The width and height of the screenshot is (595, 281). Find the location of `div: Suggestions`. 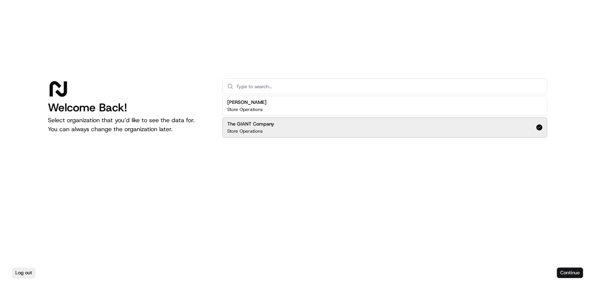

div: Suggestions is located at coordinates (385, 117).